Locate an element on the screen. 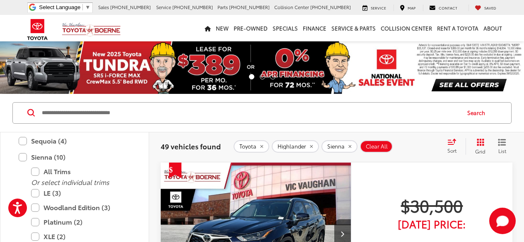  span: Grid is located at coordinates (480, 151).